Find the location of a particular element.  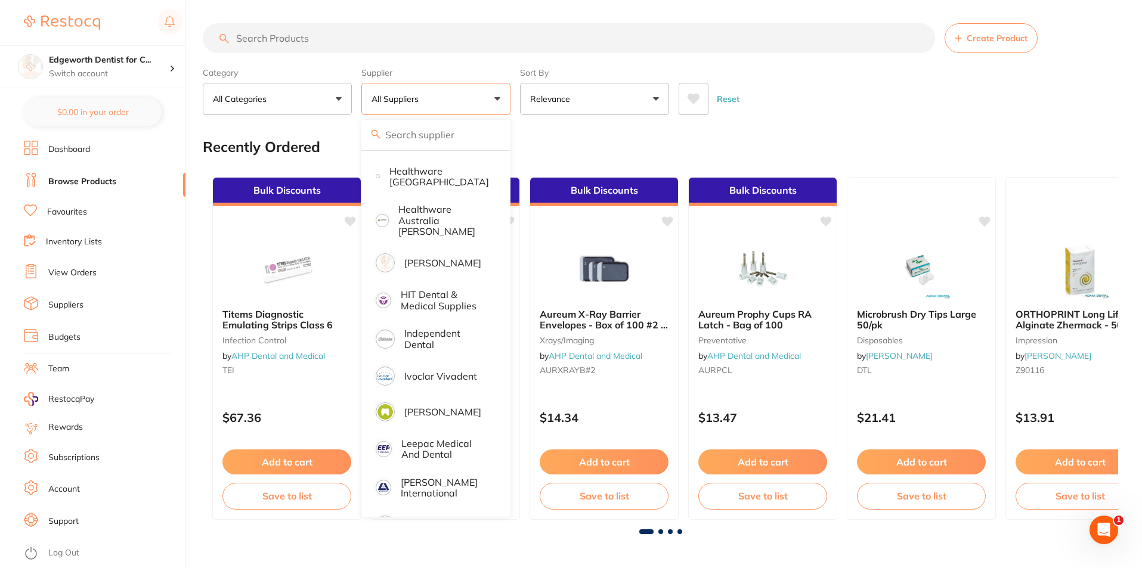

p: HIT Dental & Medical Supplies is located at coordinates (445, 300).